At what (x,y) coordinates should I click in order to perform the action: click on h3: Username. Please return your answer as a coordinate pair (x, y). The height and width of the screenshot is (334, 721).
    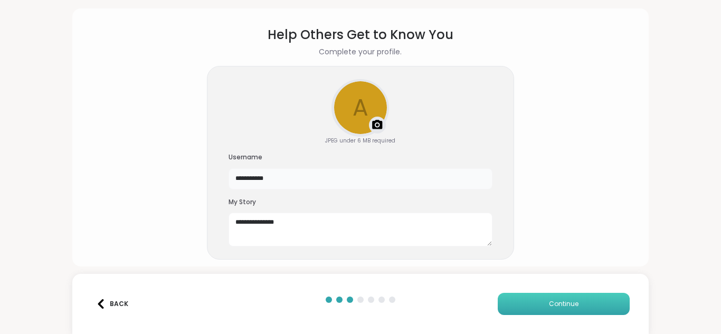
    Looking at the image, I should click on (361, 157).